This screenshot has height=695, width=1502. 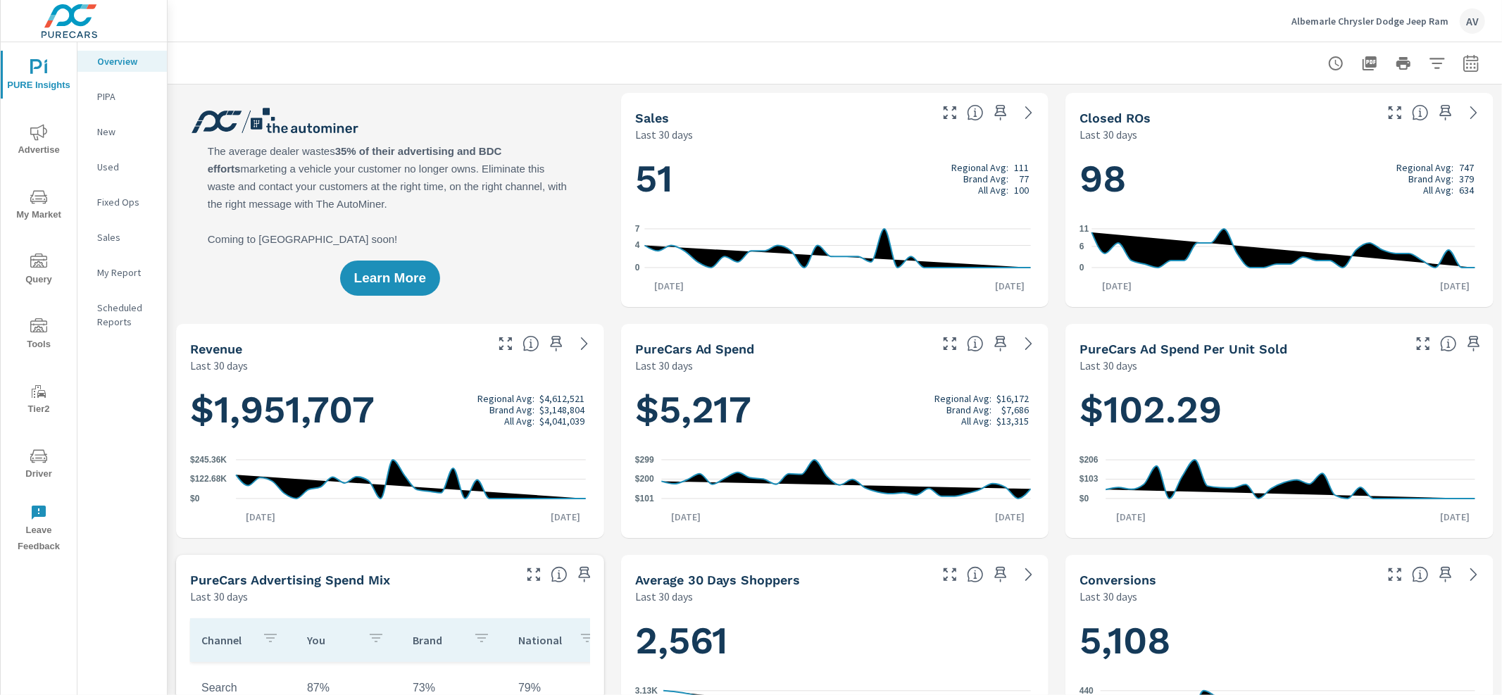 What do you see at coordinates (126, 202) in the screenshot?
I see `p: Fixed Ops` at bounding box center [126, 202].